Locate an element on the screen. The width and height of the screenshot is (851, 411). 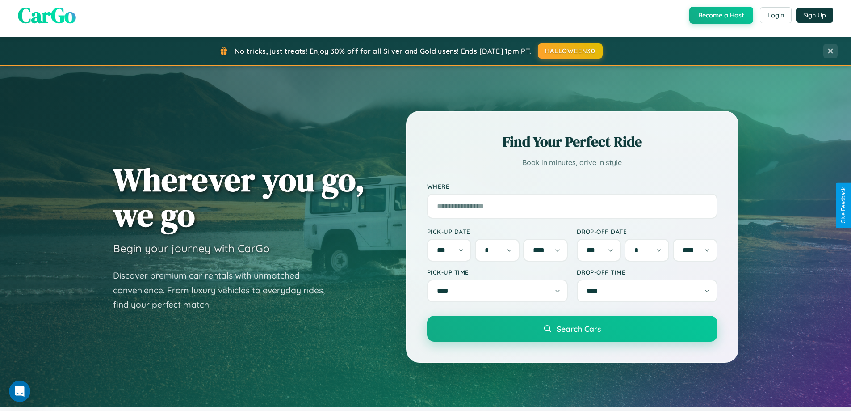
label: Pick-up Date is located at coordinates (497, 231).